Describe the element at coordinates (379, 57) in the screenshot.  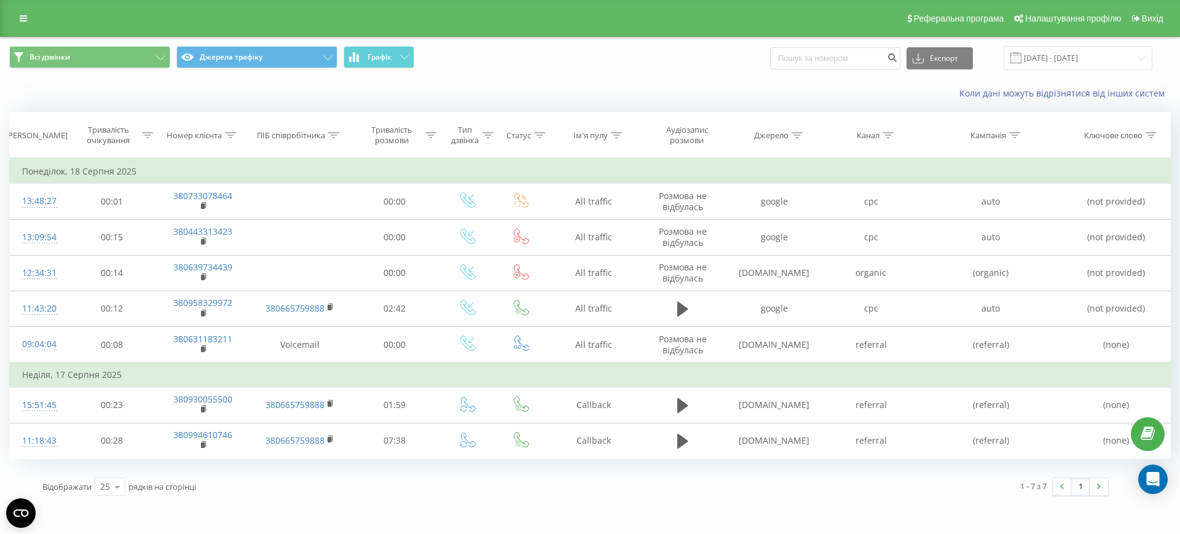
I see `button: Графік` at that location.